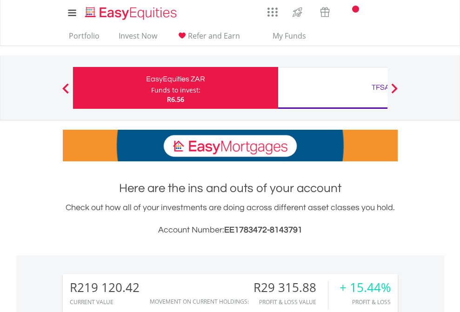  What do you see at coordinates (290, 36) in the screenshot?
I see `span: My Funds` at bounding box center [290, 36].